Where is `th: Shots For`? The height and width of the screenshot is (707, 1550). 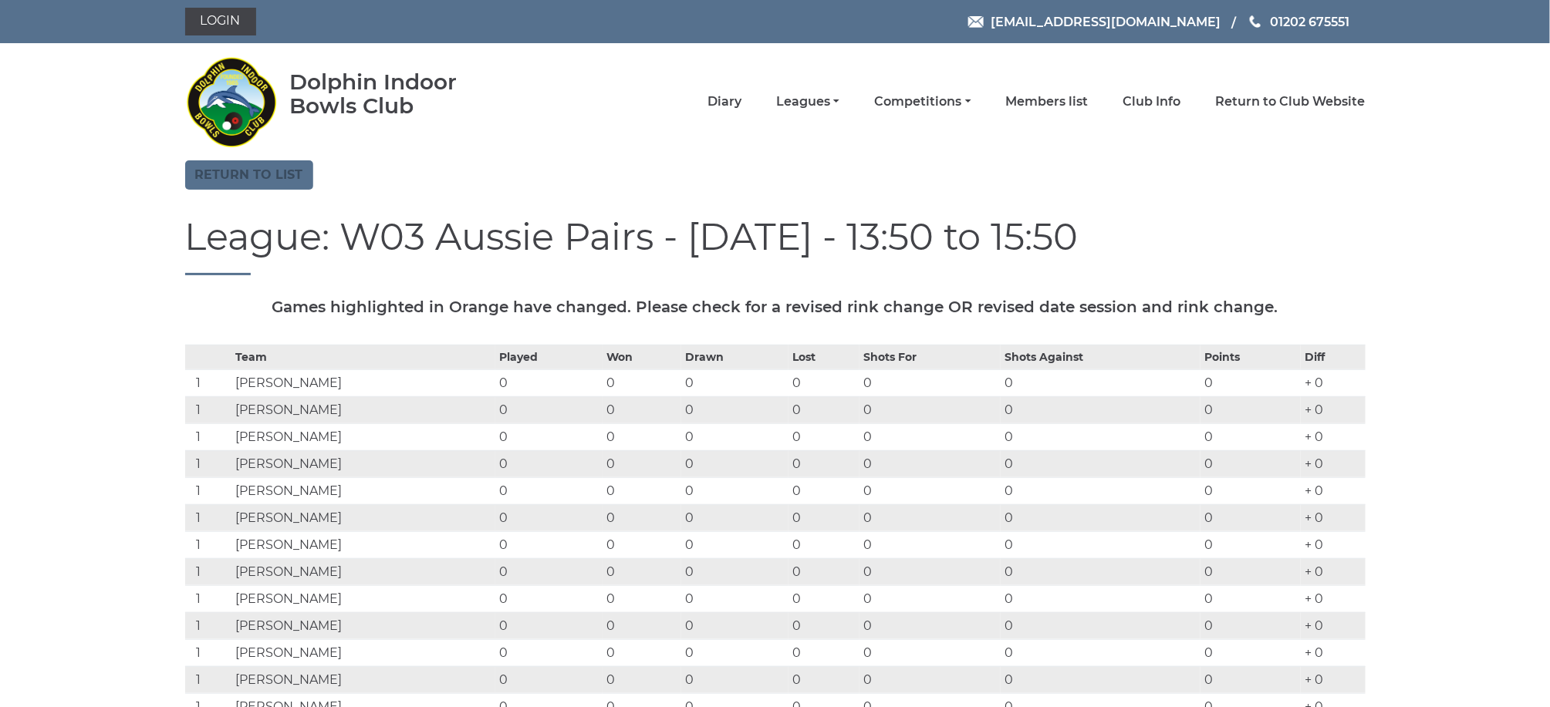
th: Shots For is located at coordinates (930, 357).